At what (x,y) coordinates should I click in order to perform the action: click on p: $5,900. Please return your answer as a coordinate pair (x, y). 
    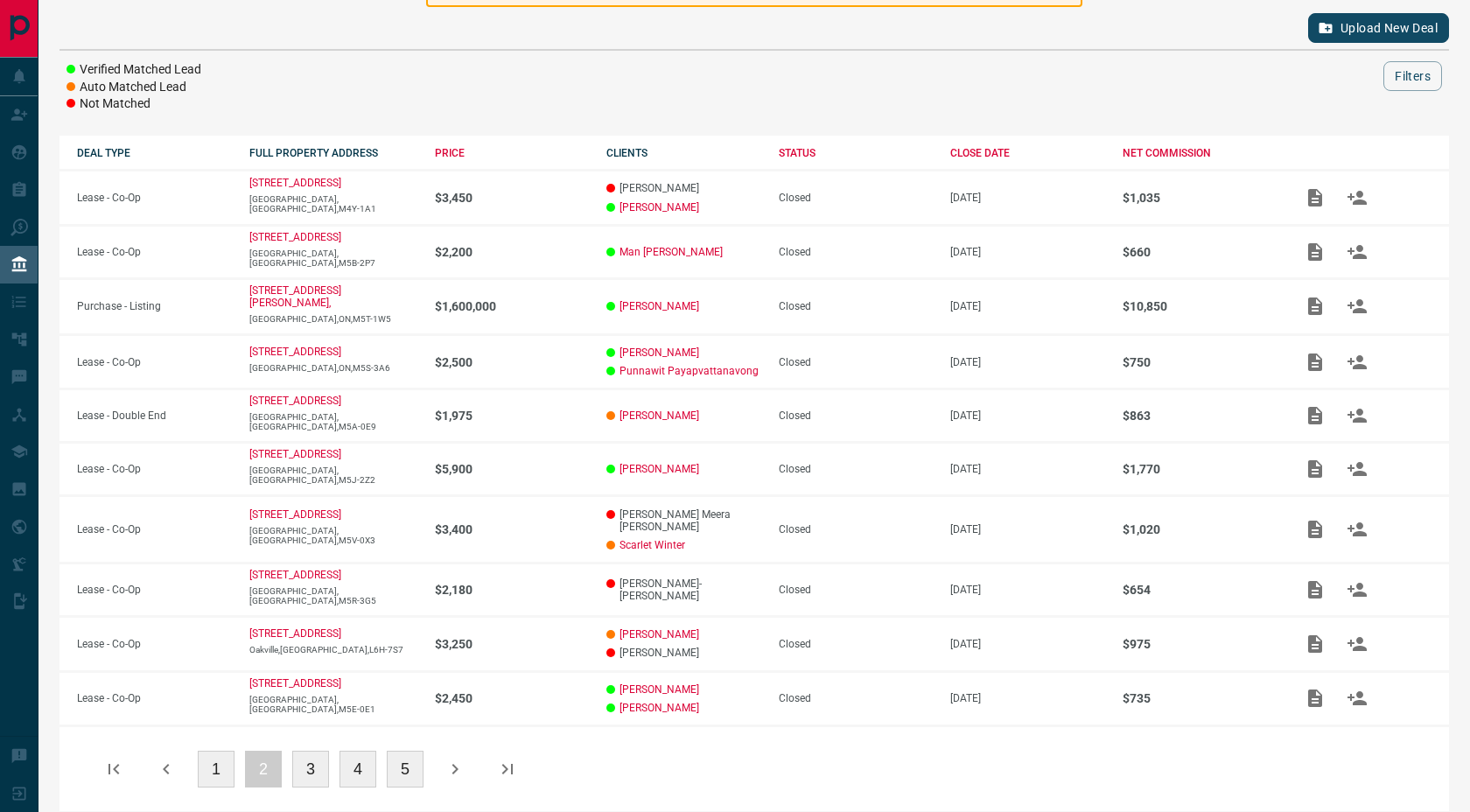
    Looking at the image, I should click on (512, 469).